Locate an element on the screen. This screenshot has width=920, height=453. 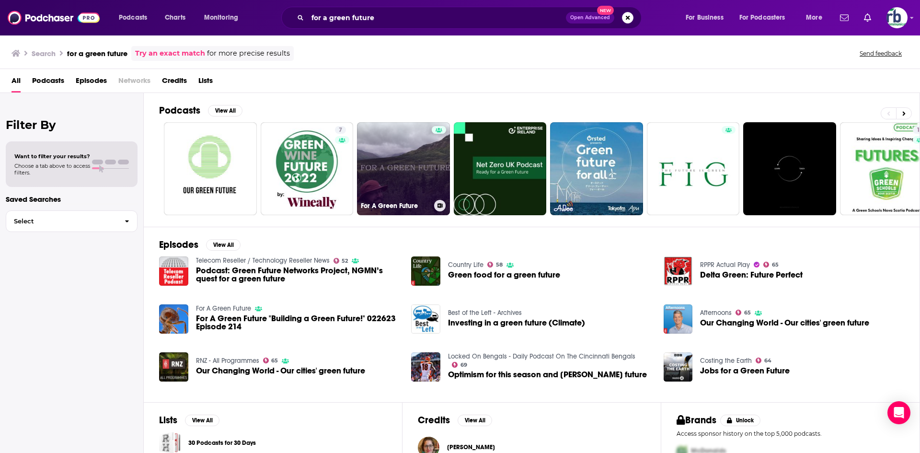
a: EpisodesView All is located at coordinates (200, 244).